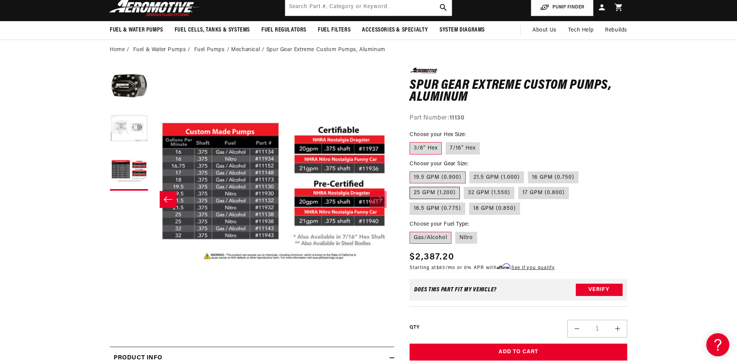  What do you see at coordinates (326, 50) in the screenshot?
I see `li: Spur Gear Extreme Custom Pumps, Aluminum` at bounding box center [326, 50].